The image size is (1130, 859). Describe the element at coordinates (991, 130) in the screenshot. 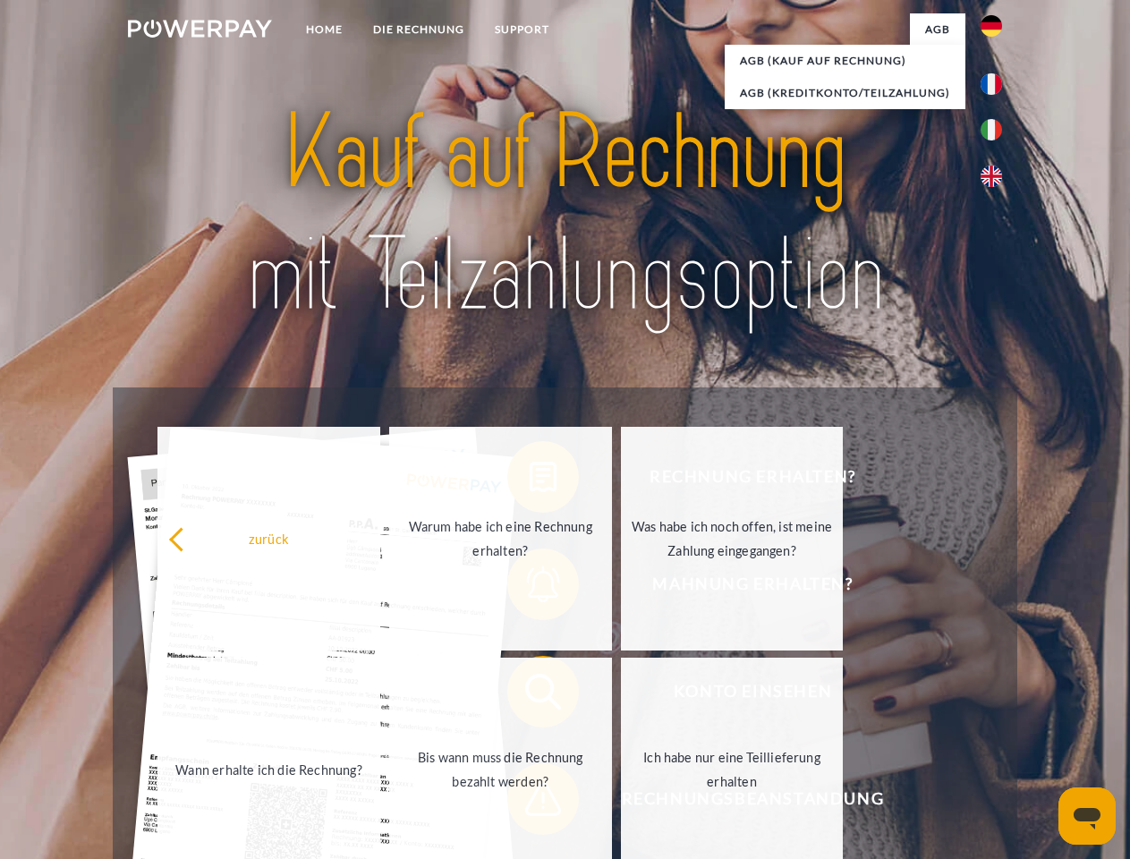

I see `img: it` at that location.